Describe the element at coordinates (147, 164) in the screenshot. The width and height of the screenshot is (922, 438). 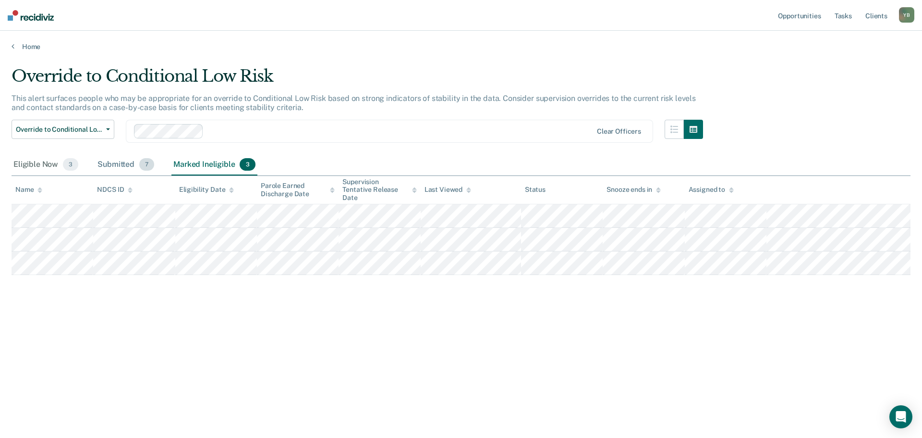
I see `span: 7` at that location.